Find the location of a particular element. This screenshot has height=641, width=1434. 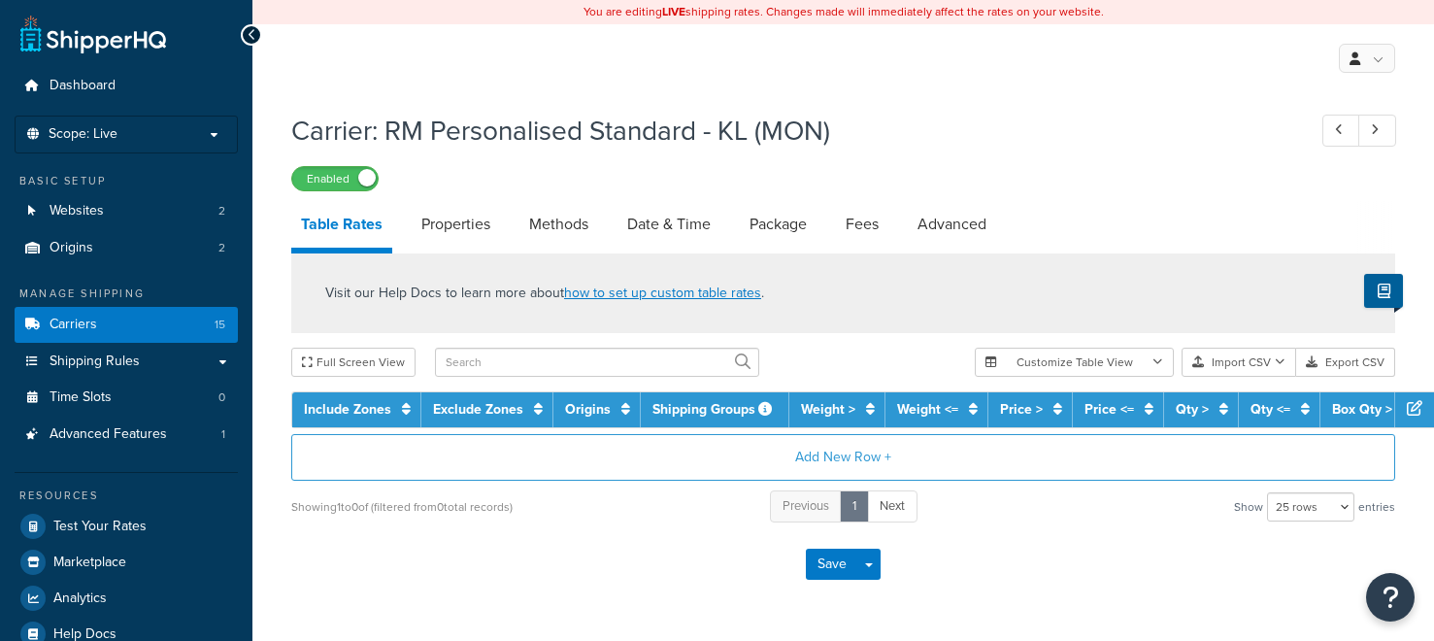

div: Manage Shipping is located at coordinates (126, 293).